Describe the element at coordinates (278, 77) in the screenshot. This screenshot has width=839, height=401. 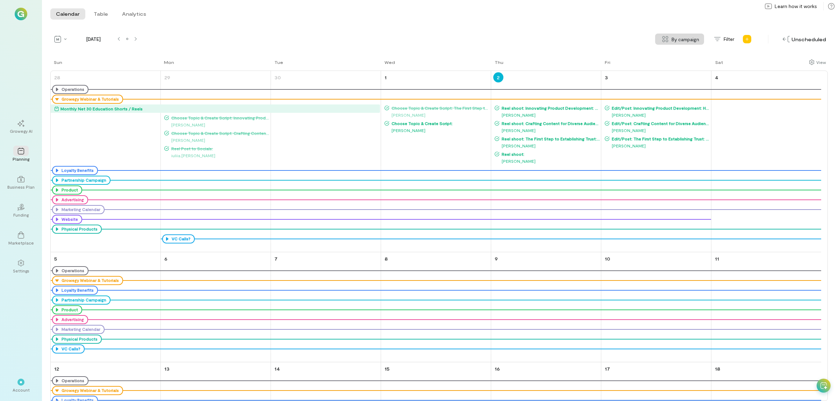
I see `a: September 30, 2025` at that location.